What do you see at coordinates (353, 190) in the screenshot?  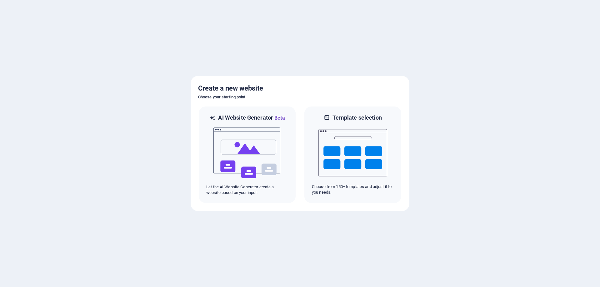 I see `p: Choose from 150+ templates and adjust it to you needs.` at bounding box center [353, 190].